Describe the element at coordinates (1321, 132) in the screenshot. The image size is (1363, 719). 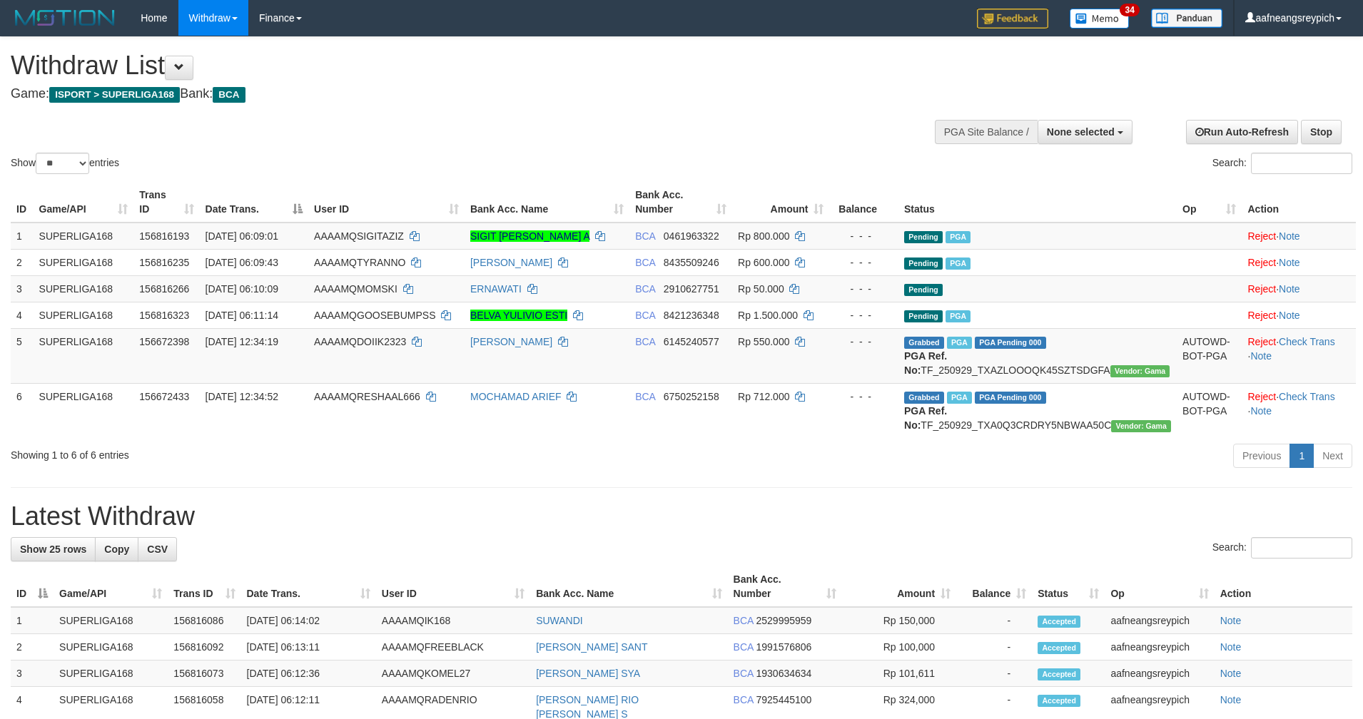
I see `a: Stop` at that location.